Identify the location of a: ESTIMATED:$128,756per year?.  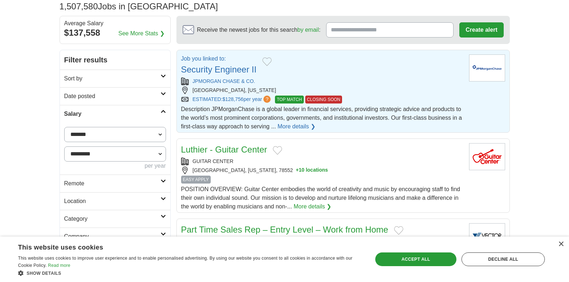
(233, 100).